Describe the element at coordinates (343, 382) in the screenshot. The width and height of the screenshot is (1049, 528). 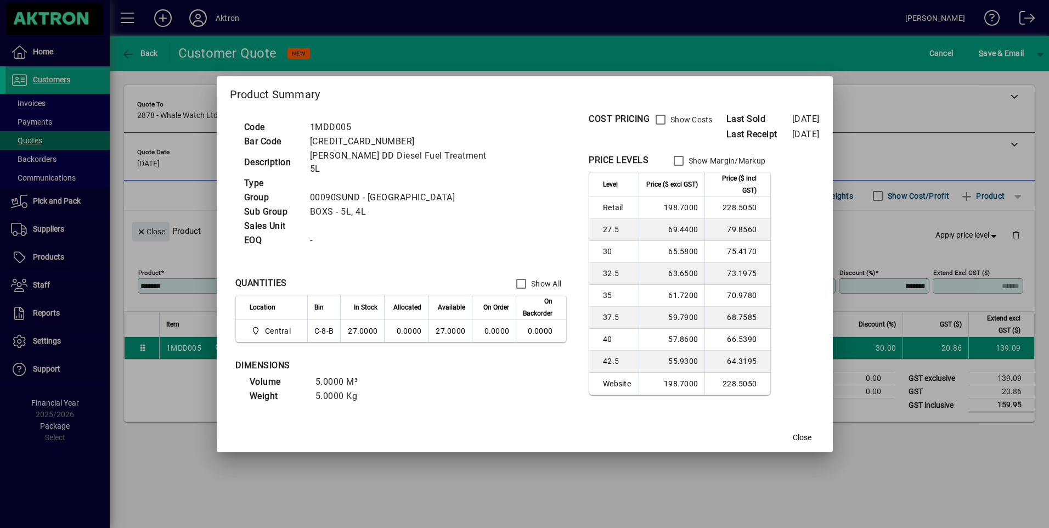
I see `td: 5.0000 M³` at that location.